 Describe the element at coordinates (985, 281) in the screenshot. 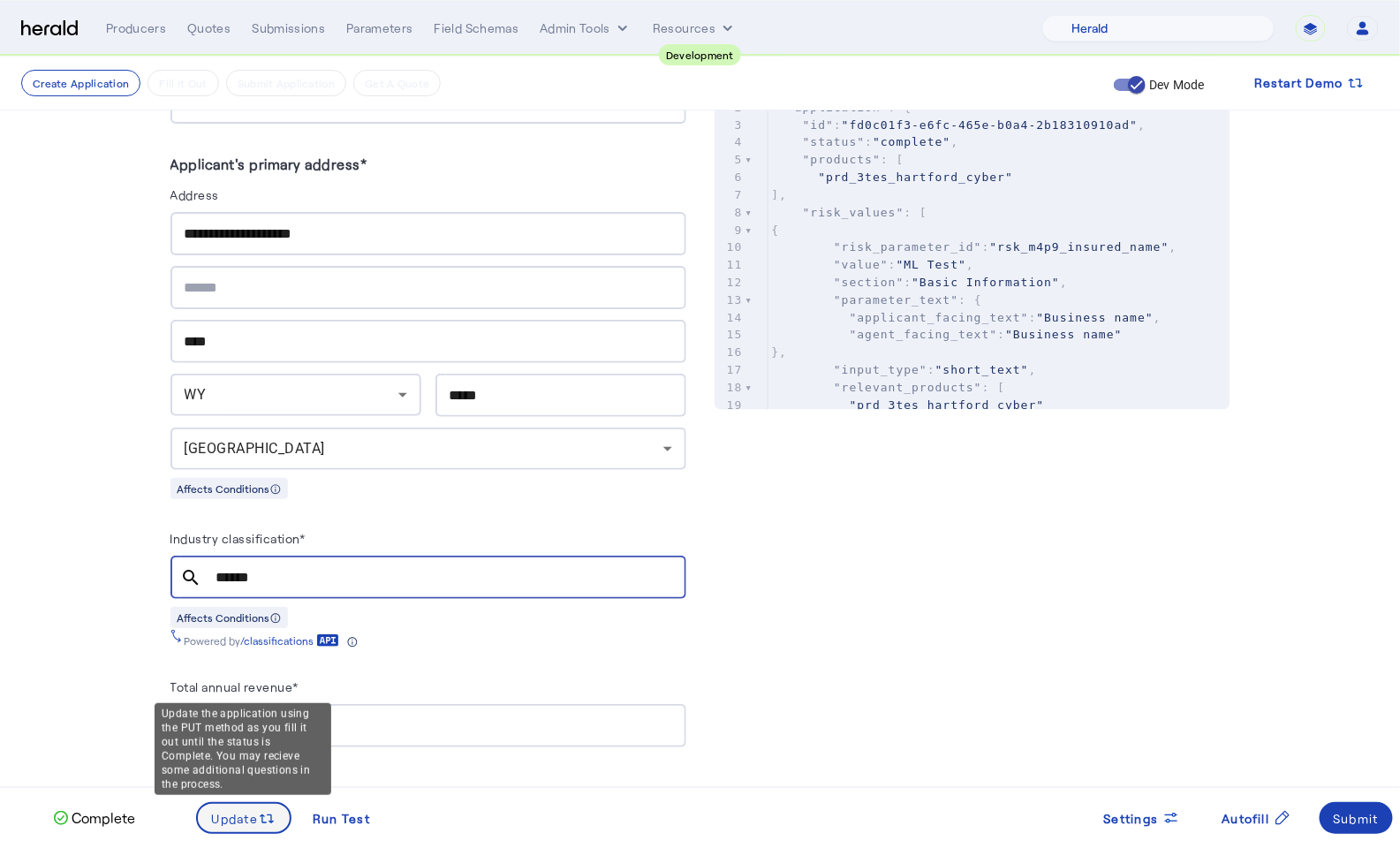

I see `span: "Basic Information"` at that location.